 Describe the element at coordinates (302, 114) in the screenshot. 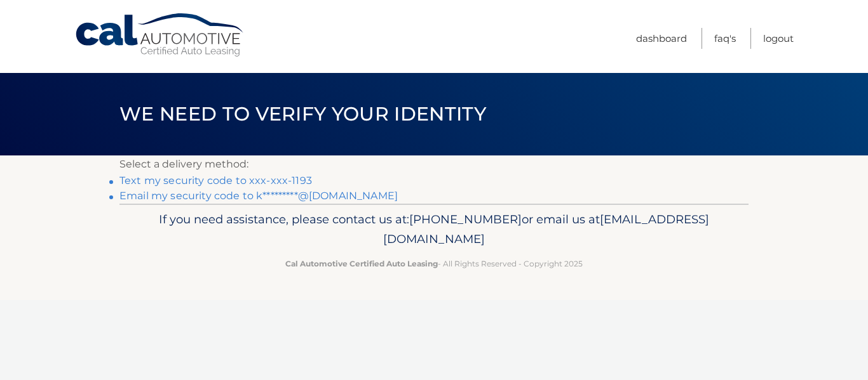

I see `span: We need to verify your identity` at that location.